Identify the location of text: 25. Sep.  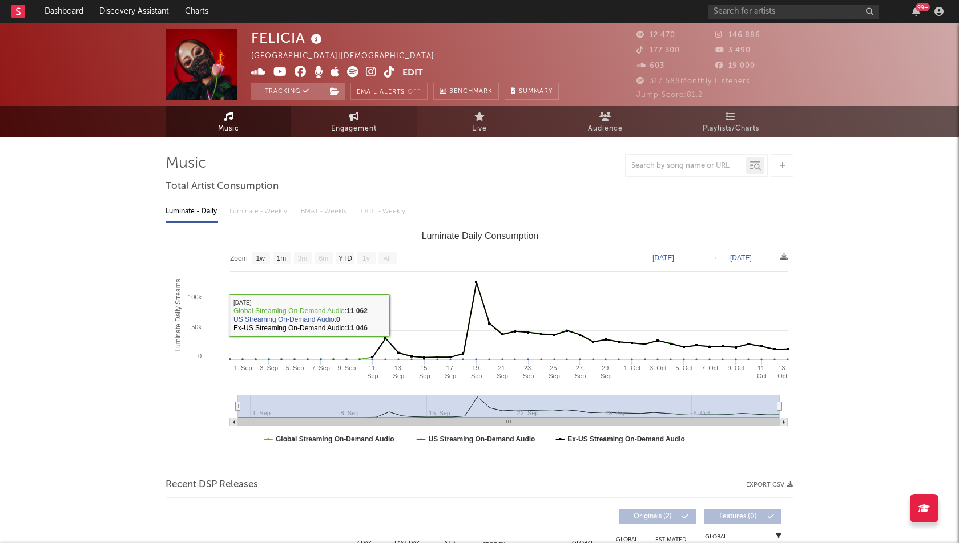
(554, 372).